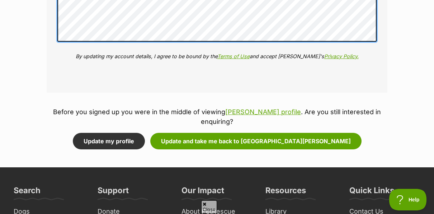 The height and width of the screenshot is (214, 434). I want to click on h3: Resources, so click(285, 192).